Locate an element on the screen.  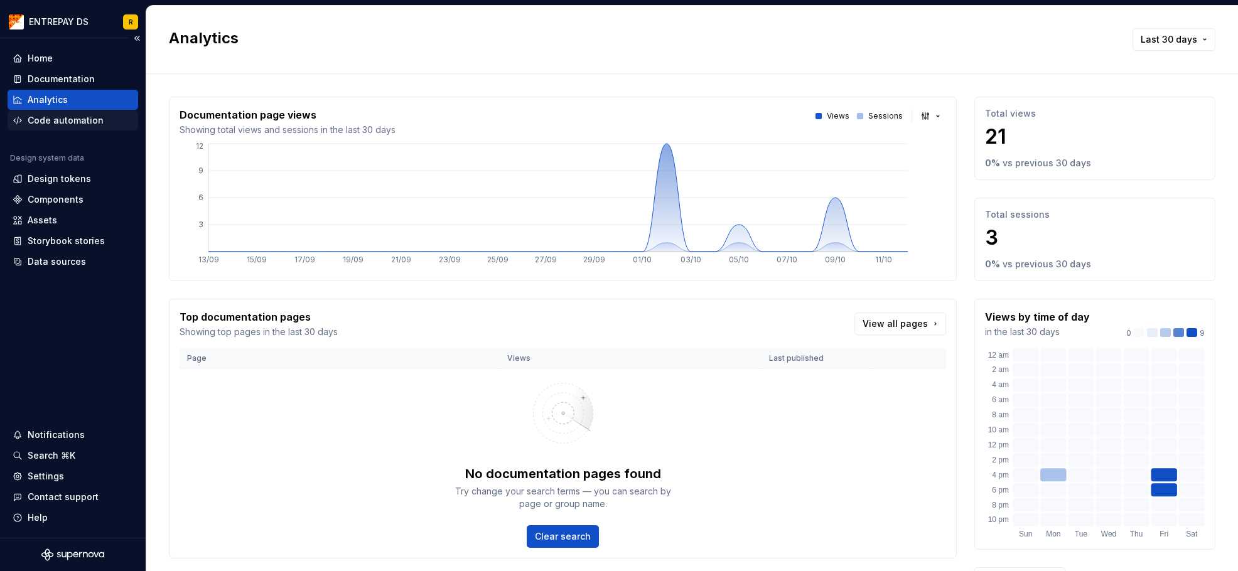
div: Notifications is located at coordinates (56, 435).